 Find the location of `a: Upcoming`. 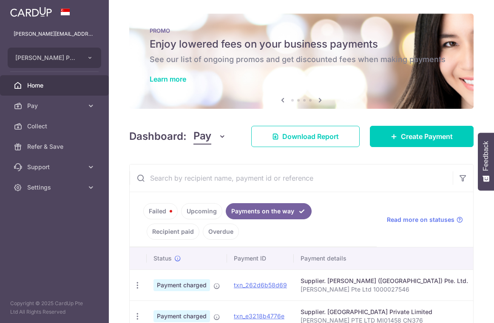

a: Upcoming is located at coordinates (201, 211).